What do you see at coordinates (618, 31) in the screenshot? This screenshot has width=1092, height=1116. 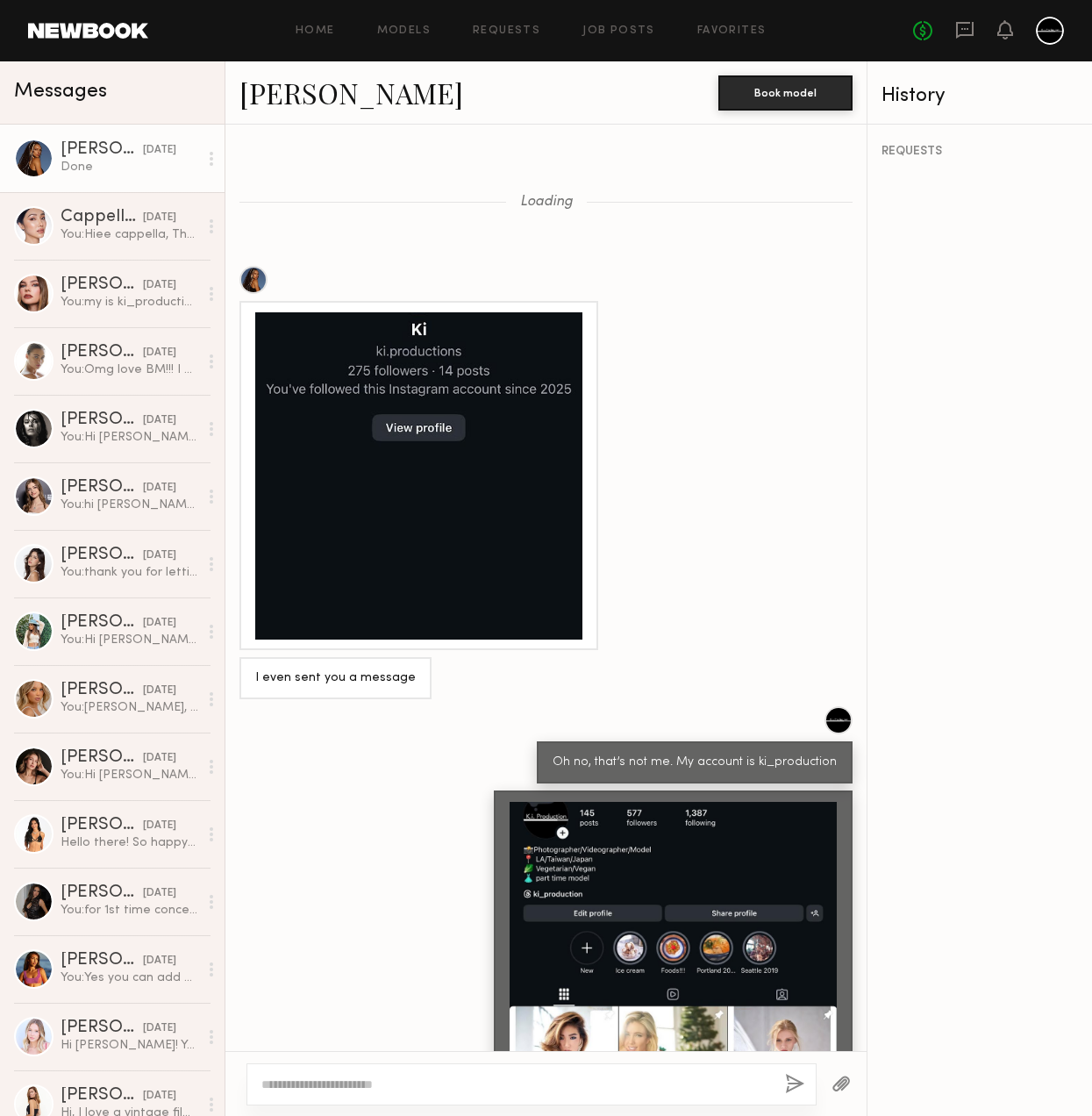 I see `a: Job Posts` at bounding box center [618, 31].